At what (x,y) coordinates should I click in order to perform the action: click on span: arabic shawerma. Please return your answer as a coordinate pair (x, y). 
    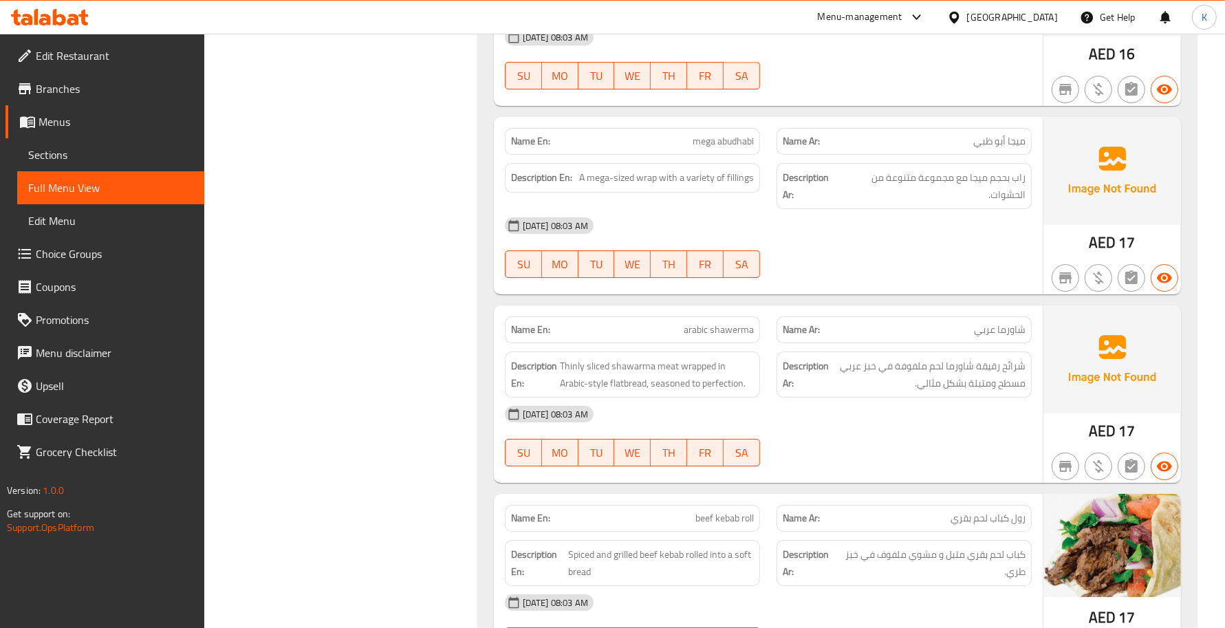
    Looking at the image, I should click on (719, 329).